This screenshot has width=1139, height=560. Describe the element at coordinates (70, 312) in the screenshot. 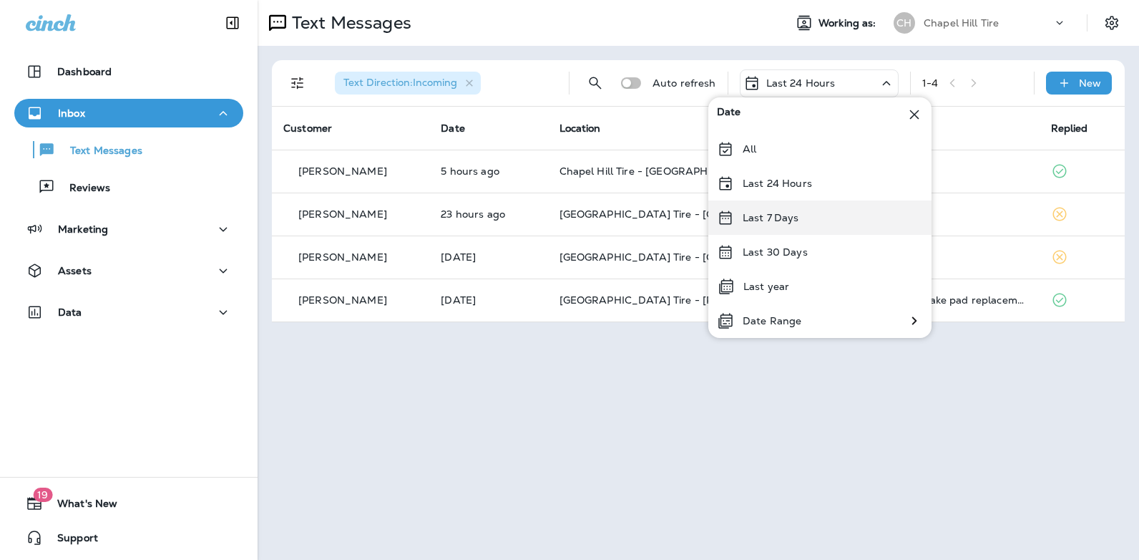

I see `p: Data` at that location.